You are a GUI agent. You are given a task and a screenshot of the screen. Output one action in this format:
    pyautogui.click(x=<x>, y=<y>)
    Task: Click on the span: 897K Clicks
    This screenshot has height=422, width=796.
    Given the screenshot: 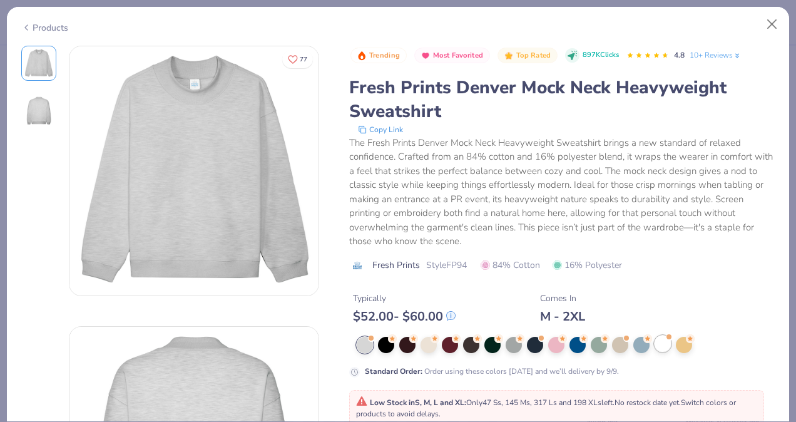 What is the action you would take?
    pyautogui.click(x=601, y=55)
    